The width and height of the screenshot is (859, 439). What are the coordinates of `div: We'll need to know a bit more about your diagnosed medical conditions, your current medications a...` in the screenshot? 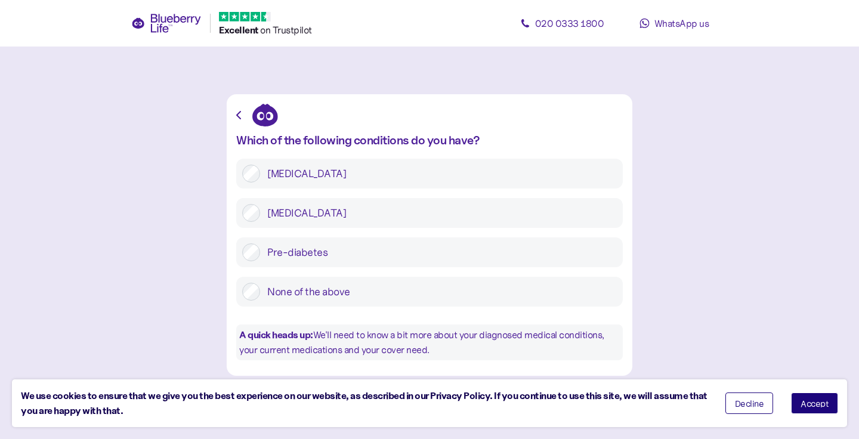 It's located at (430, 342).